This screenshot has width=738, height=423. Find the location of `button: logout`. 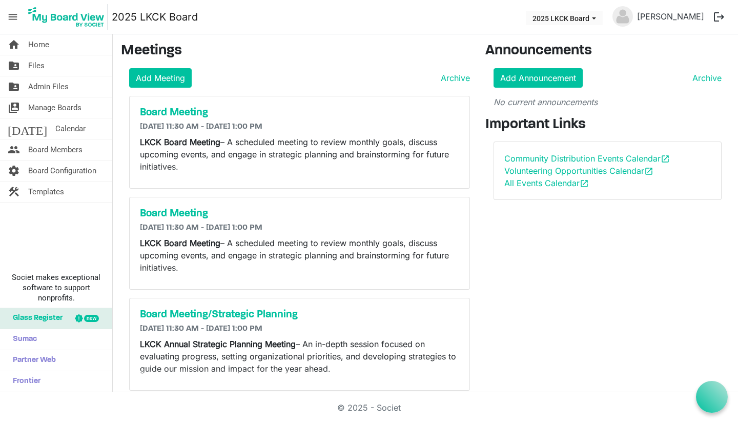

button: logout is located at coordinates (719, 17).